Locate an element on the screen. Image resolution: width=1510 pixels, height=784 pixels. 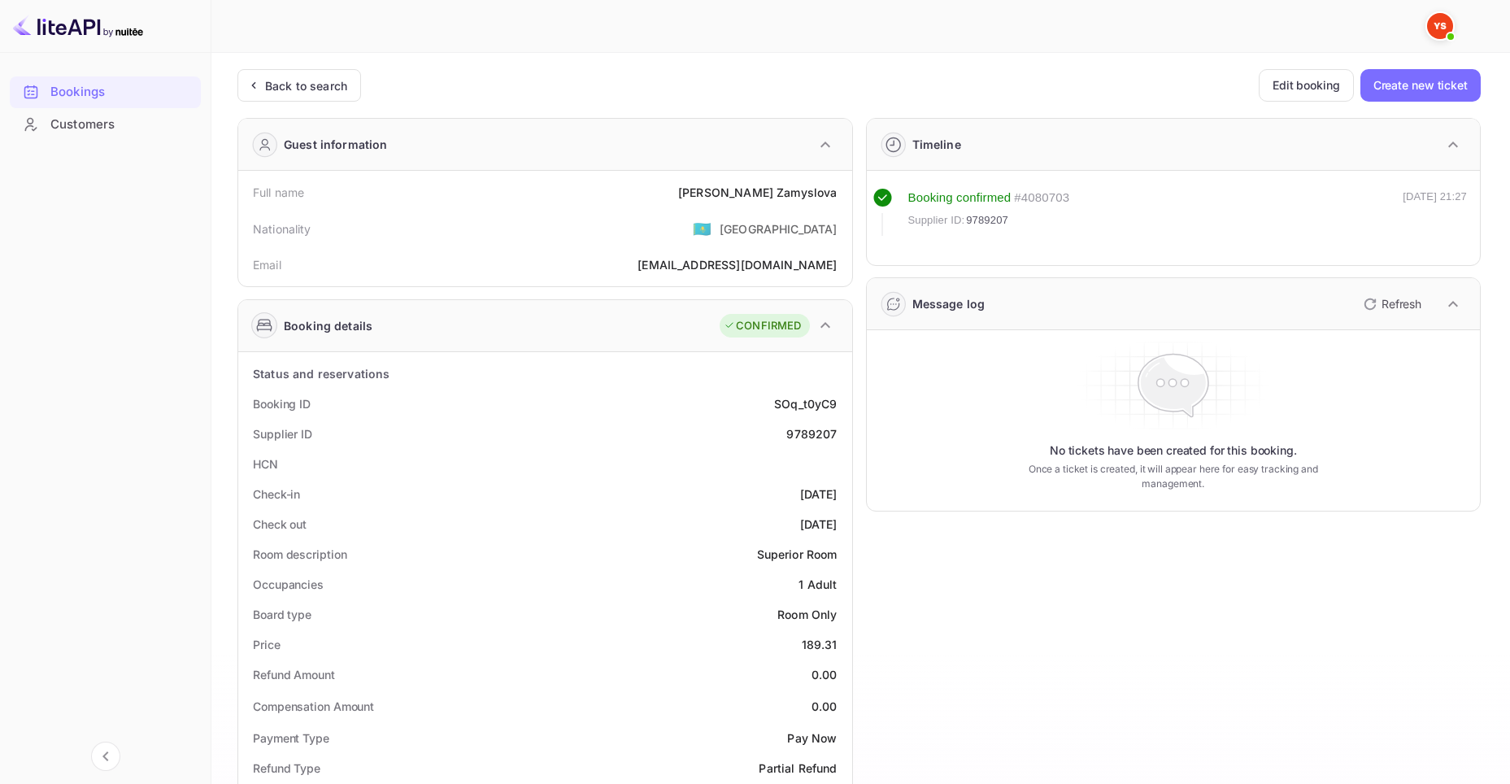
div: Message log is located at coordinates (949, 303).